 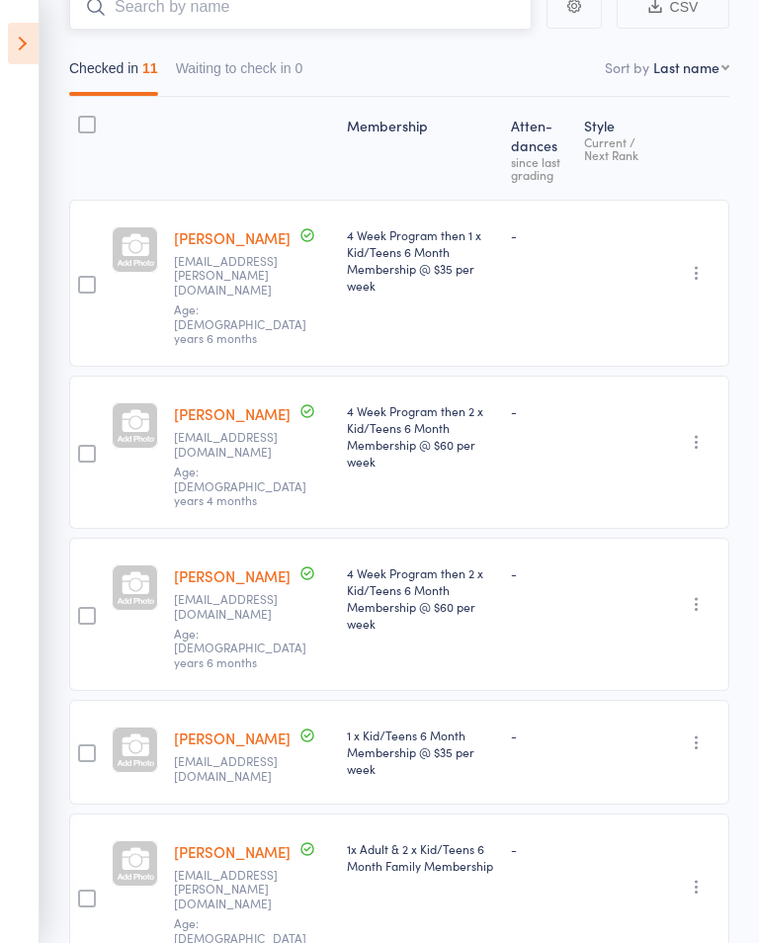 I want to click on div: Last name, so click(x=686, y=67).